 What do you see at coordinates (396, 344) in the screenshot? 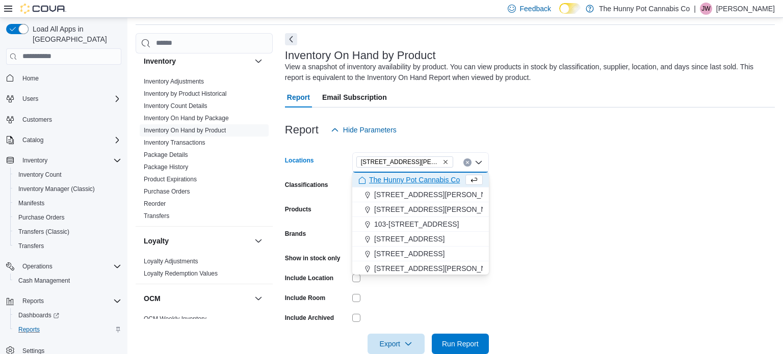
I see `button: Export` at bounding box center [396, 344].